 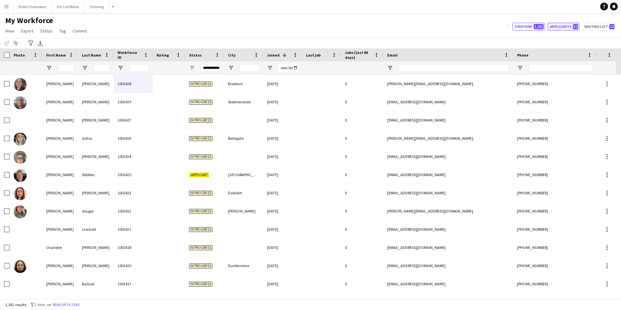 What do you see at coordinates (231, 55) in the screenshot?
I see `span: City` at bounding box center [231, 55].